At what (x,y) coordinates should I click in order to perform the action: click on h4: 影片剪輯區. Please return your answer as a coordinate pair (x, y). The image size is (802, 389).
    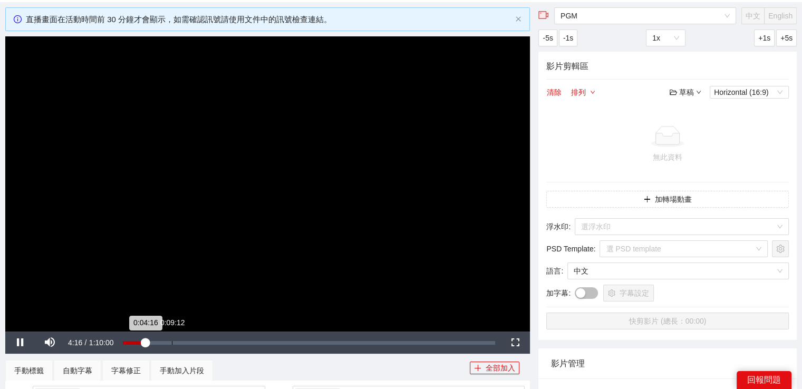
    Looking at the image, I should click on (667, 66).